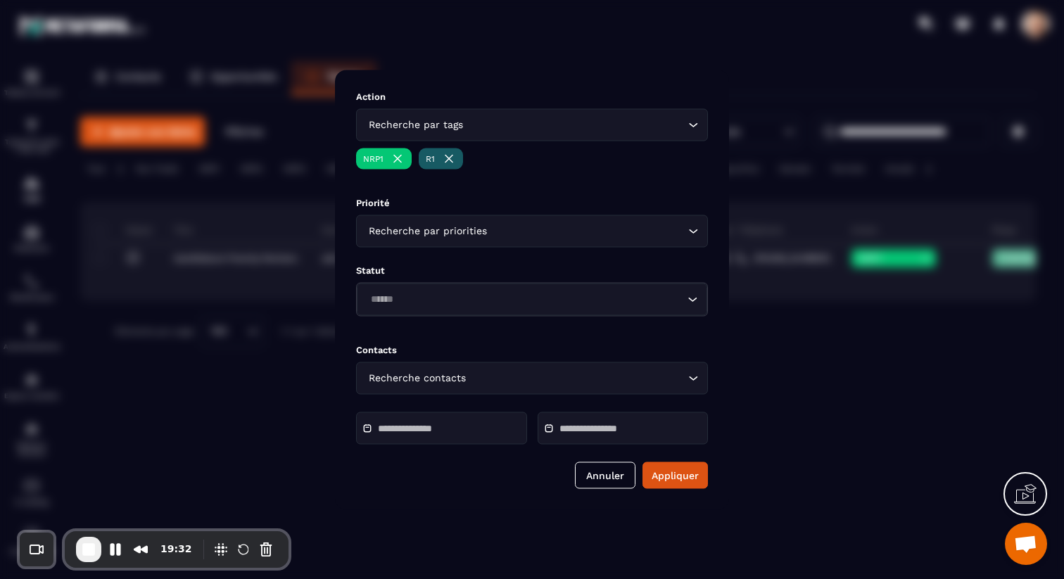 This screenshot has height=579, width=1064. What do you see at coordinates (532, 96) in the screenshot?
I see `p: Action` at bounding box center [532, 96].